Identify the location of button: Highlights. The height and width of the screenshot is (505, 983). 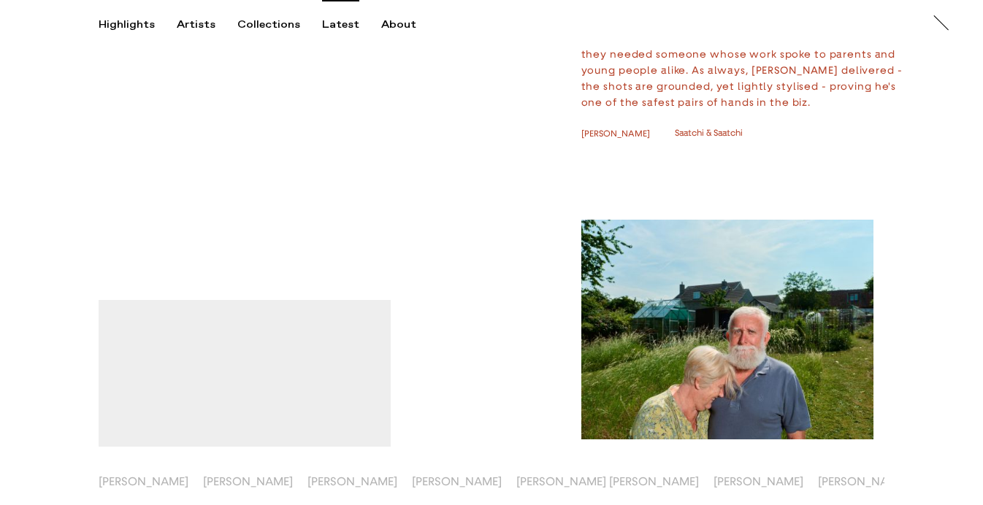
(137, 25).